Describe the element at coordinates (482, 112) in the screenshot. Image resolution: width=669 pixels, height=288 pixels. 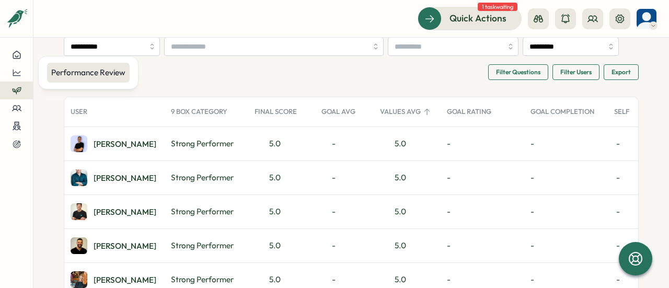
I see `div: Goal rating` at that location.